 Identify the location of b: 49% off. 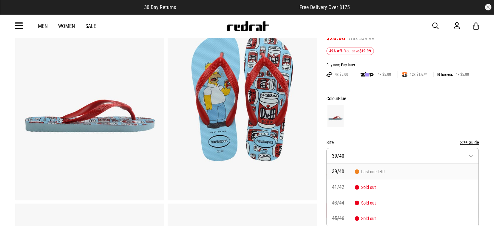
(336, 51).